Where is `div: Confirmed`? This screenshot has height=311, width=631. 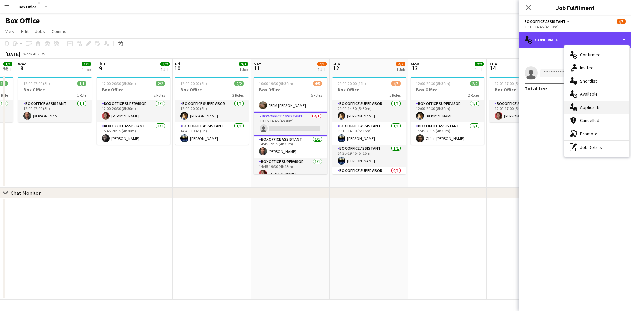
div: Confirmed is located at coordinates (575, 40).